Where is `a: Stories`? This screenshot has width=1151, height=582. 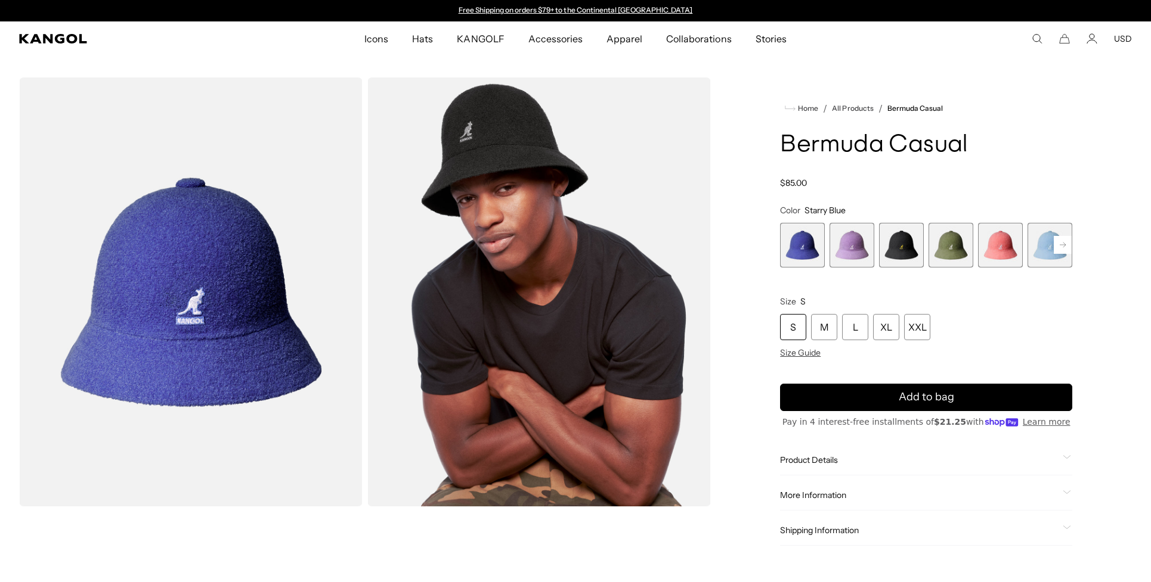 a: Stories is located at coordinates (771, 39).